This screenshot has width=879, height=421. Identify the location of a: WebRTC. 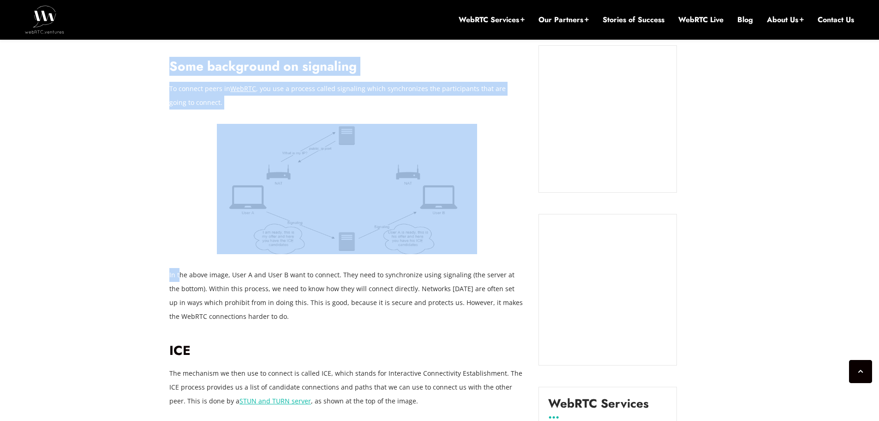
(243, 88).